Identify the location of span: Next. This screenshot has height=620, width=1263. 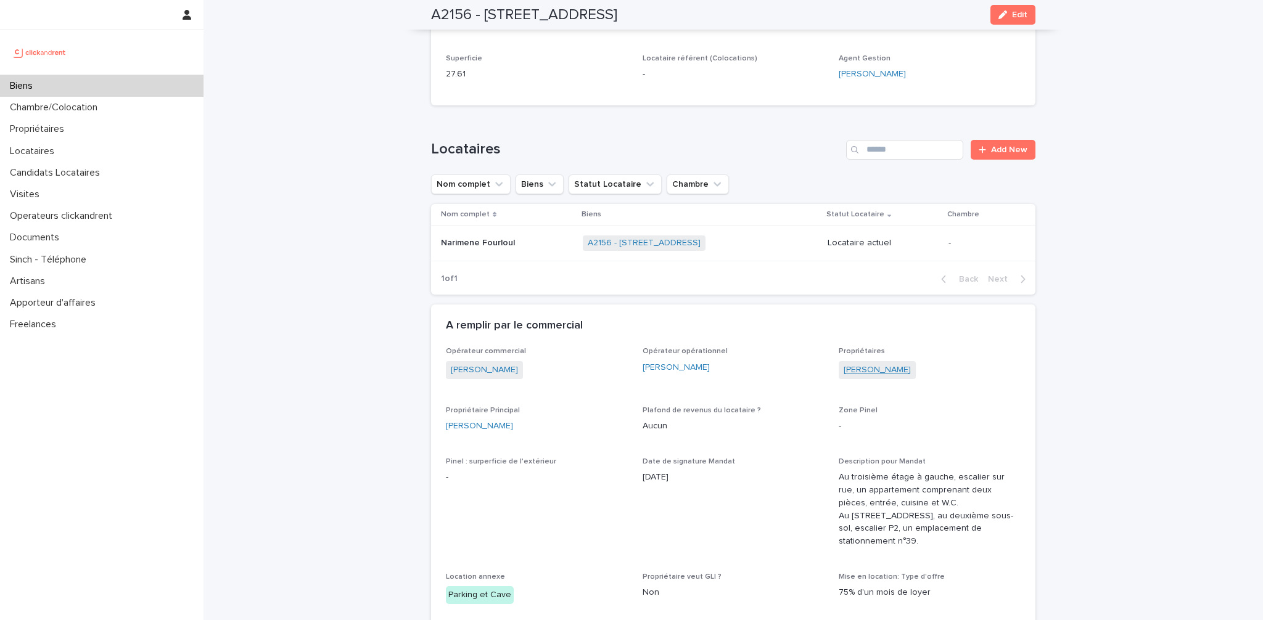
(1001, 279).